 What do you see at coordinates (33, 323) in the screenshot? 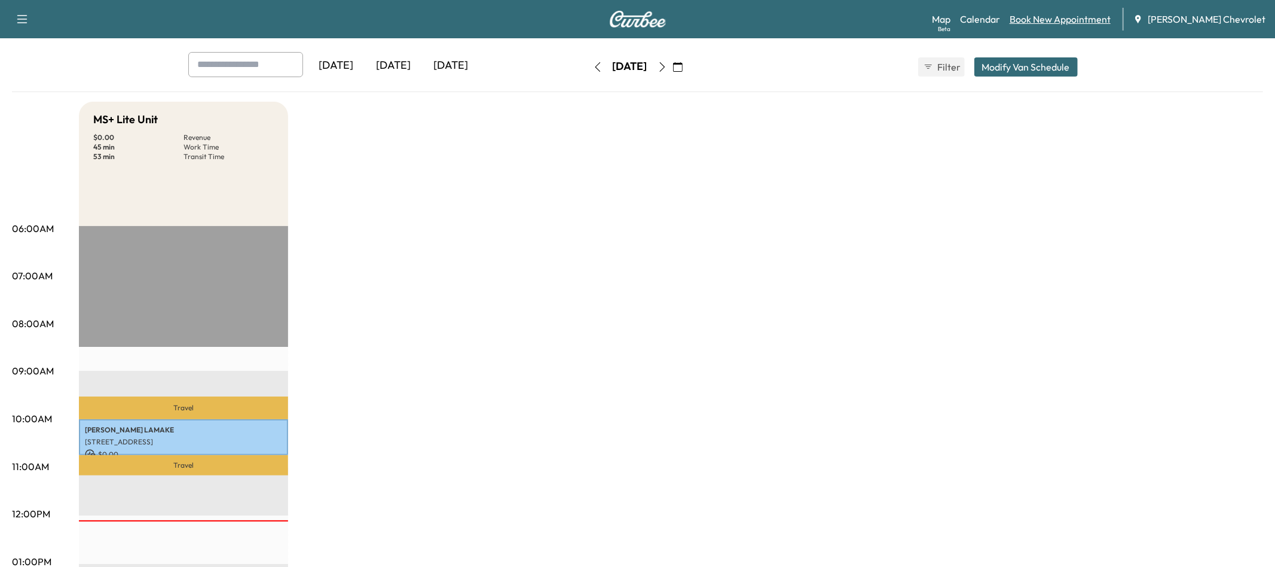
I see `p: 08:00AM` at bounding box center [33, 323].